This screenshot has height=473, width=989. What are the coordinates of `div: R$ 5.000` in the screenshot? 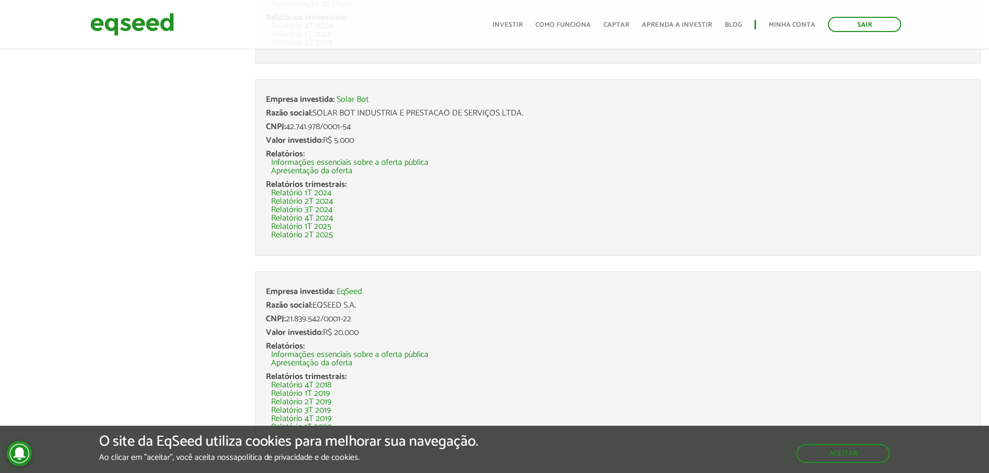 It's located at (619, 141).